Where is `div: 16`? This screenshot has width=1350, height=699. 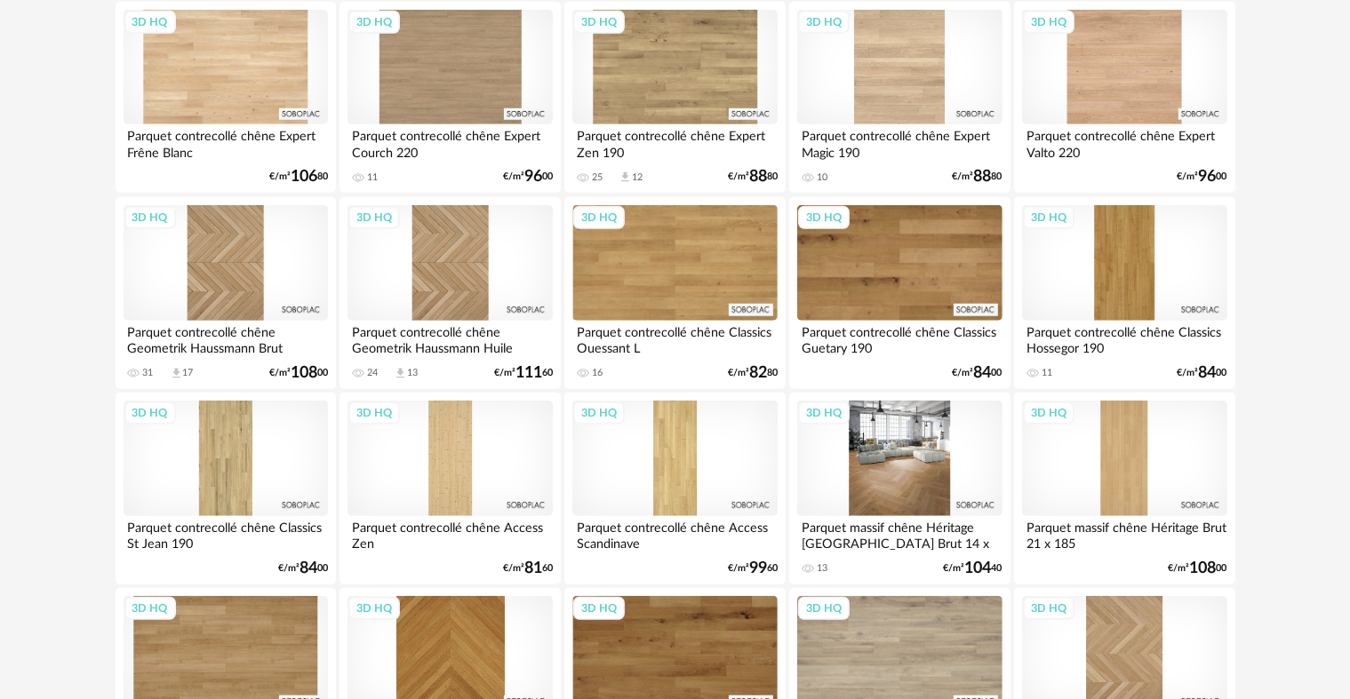
div: 16 is located at coordinates (597, 373).